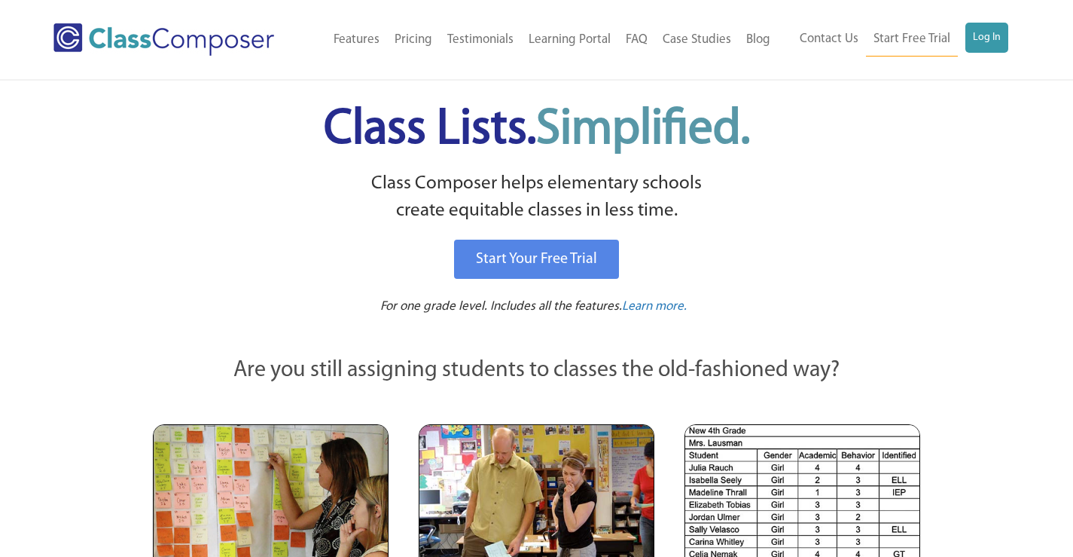 This screenshot has width=1073, height=557. What do you see at coordinates (163, 39) in the screenshot?
I see `img: Class Composer` at bounding box center [163, 39].